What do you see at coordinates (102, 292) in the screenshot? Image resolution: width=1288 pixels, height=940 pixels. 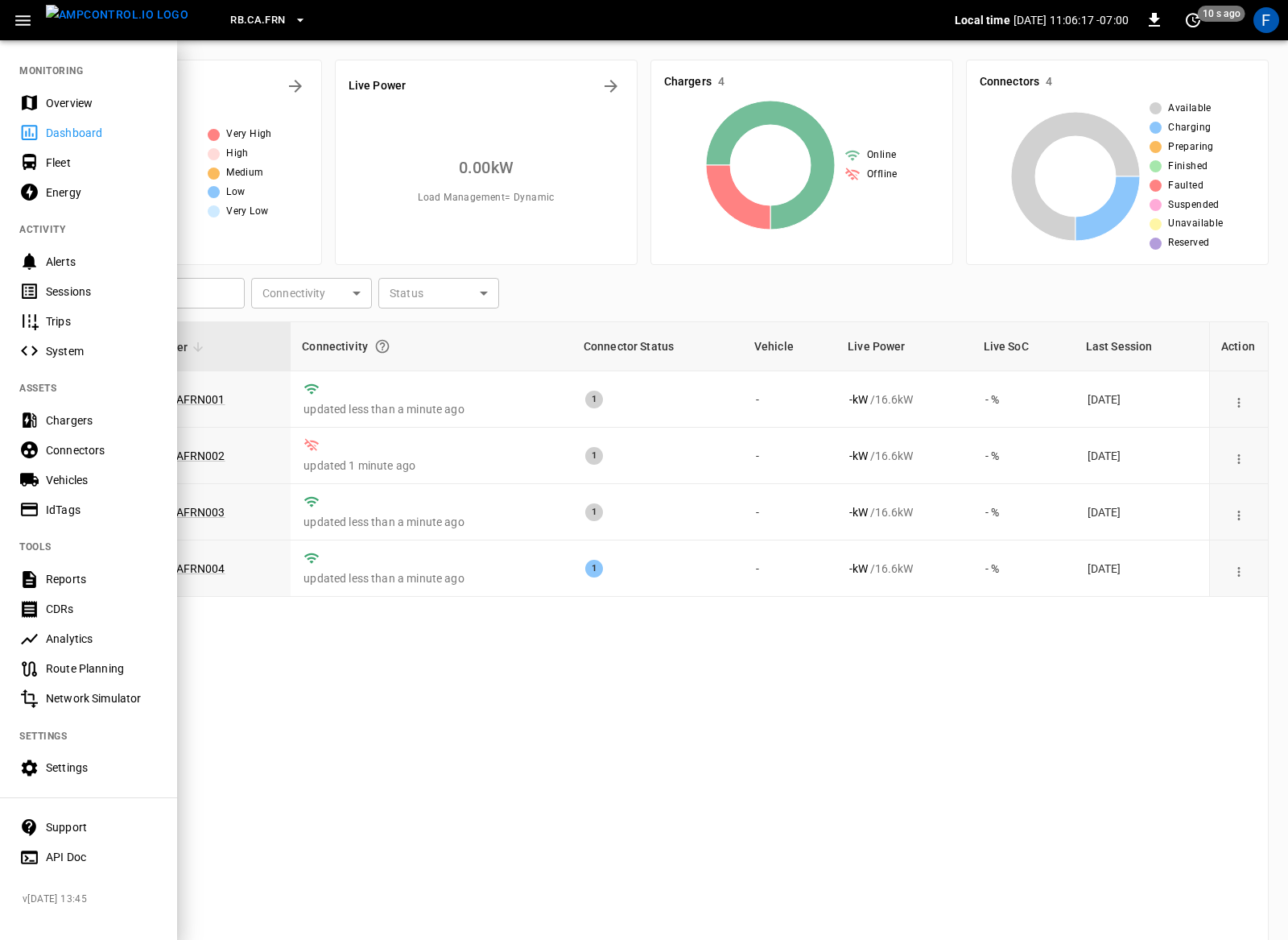 I see `div: Sessions` at bounding box center [102, 292].